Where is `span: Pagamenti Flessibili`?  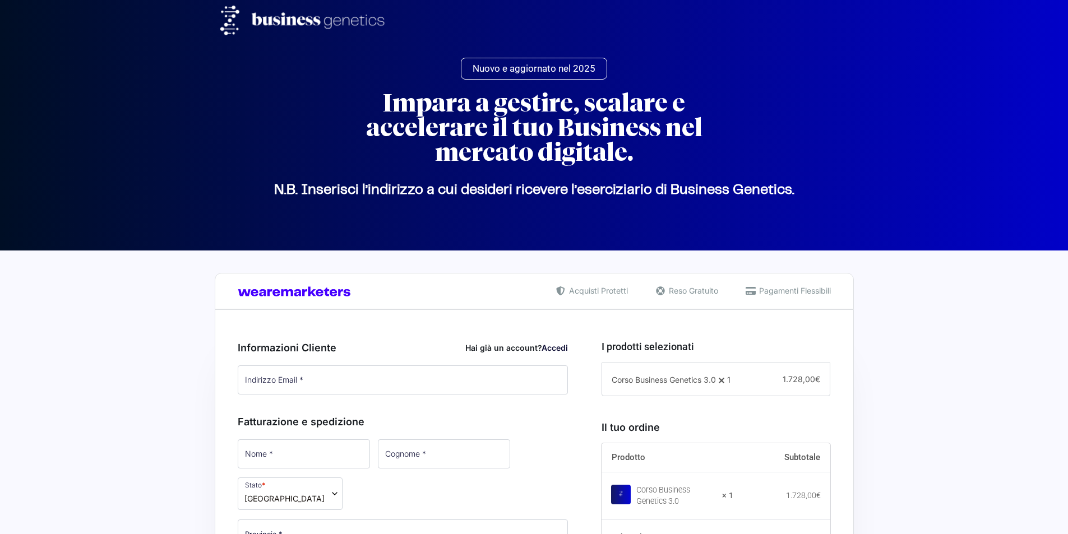
span: Pagamenti Flessibili is located at coordinates (793, 290).